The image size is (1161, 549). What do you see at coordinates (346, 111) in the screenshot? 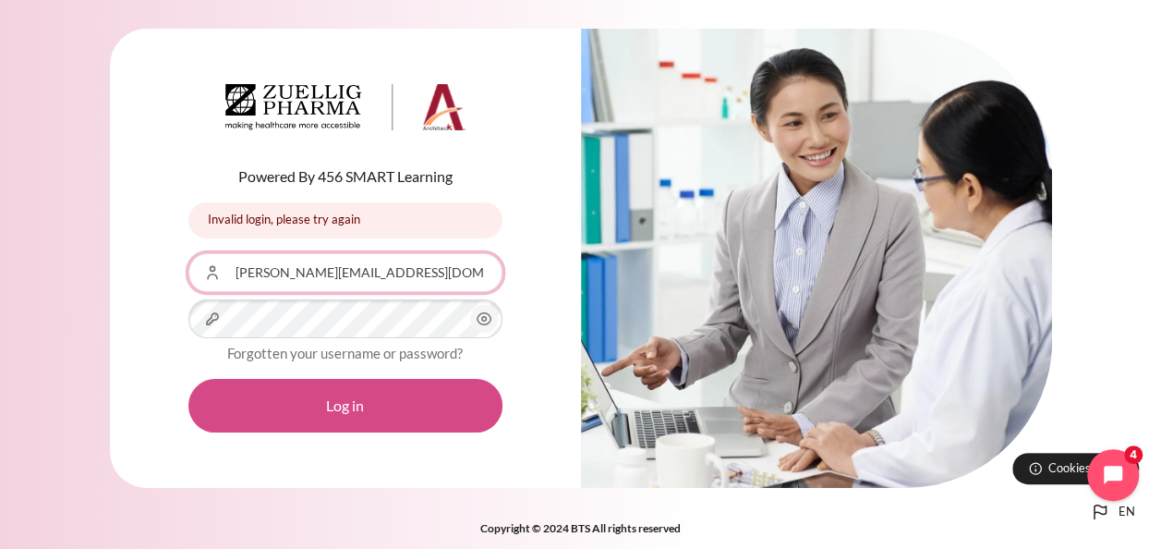
I see `a: Architeck` at bounding box center [346, 111].